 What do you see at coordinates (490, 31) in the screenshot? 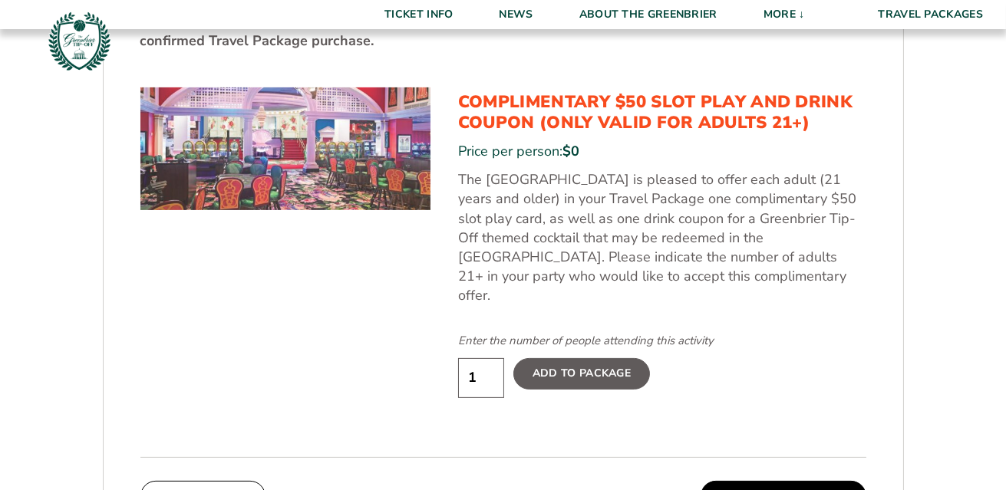
I see `strong: You should expect to receive the email from a Personal Hospitality Expert within 10-14 days follo...` at bounding box center [490, 31].